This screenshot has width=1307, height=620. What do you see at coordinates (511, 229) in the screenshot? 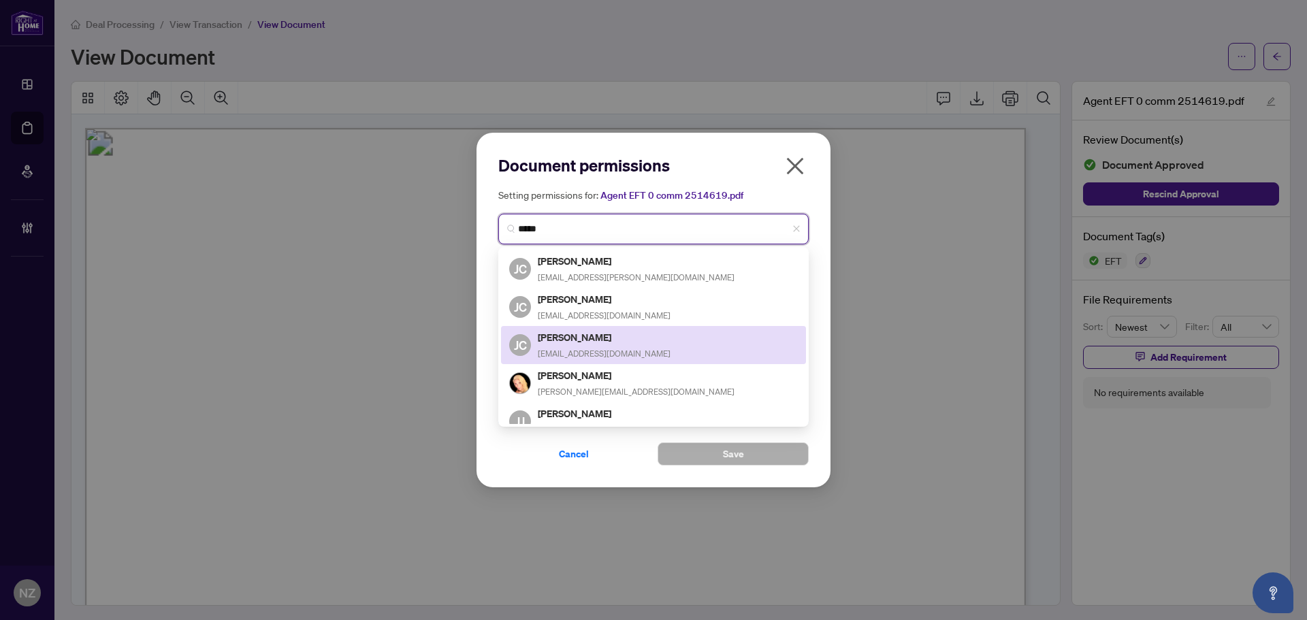
I see `img: search_icon` at bounding box center [511, 229].